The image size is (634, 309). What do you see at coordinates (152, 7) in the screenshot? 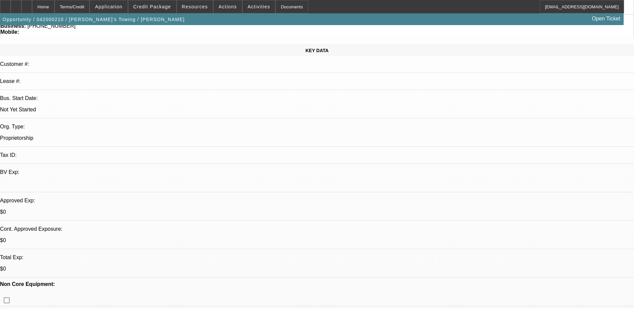
I see `span: Credit Package` at bounding box center [152, 7].